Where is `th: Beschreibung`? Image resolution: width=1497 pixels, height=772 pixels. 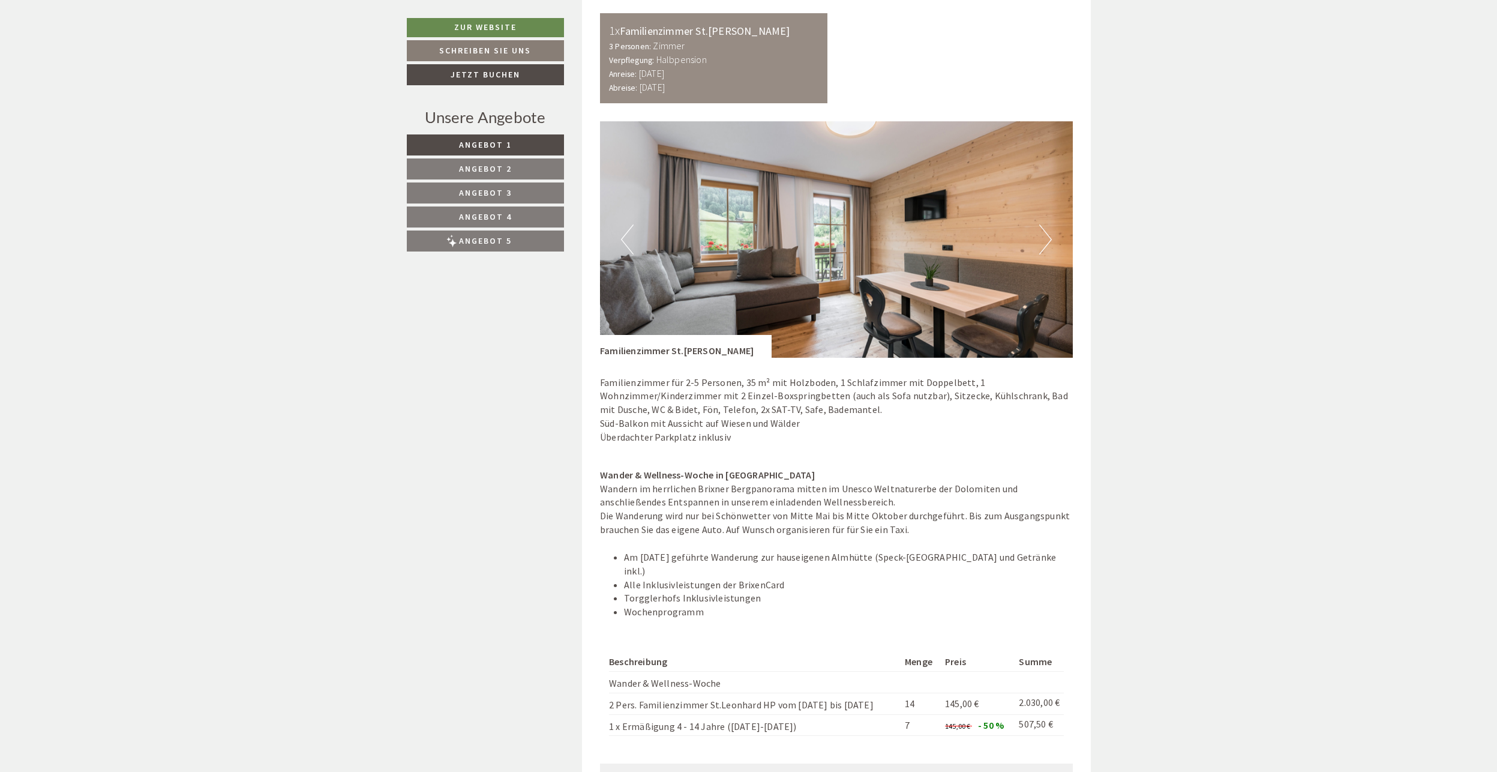
th: Beschreibung is located at coordinates (754, 661).